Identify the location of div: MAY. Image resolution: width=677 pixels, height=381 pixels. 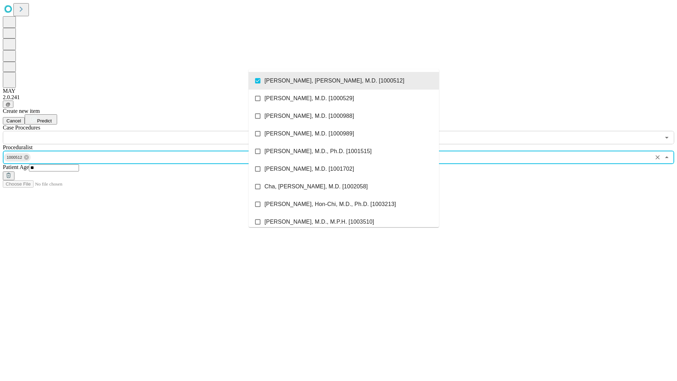
(339, 91).